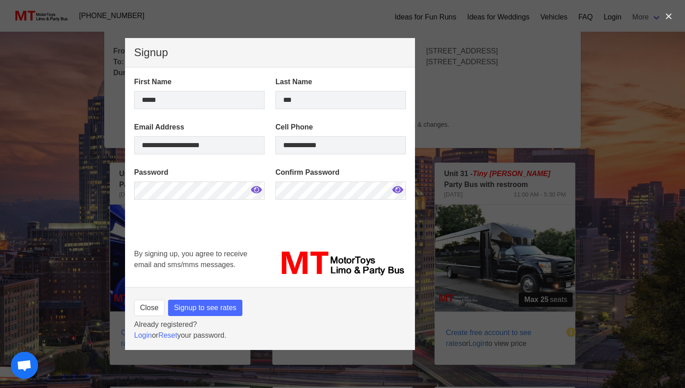 This screenshot has height=388, width=685. What do you see at coordinates (341, 127) in the screenshot?
I see `label: Cell Phone` at bounding box center [341, 127].